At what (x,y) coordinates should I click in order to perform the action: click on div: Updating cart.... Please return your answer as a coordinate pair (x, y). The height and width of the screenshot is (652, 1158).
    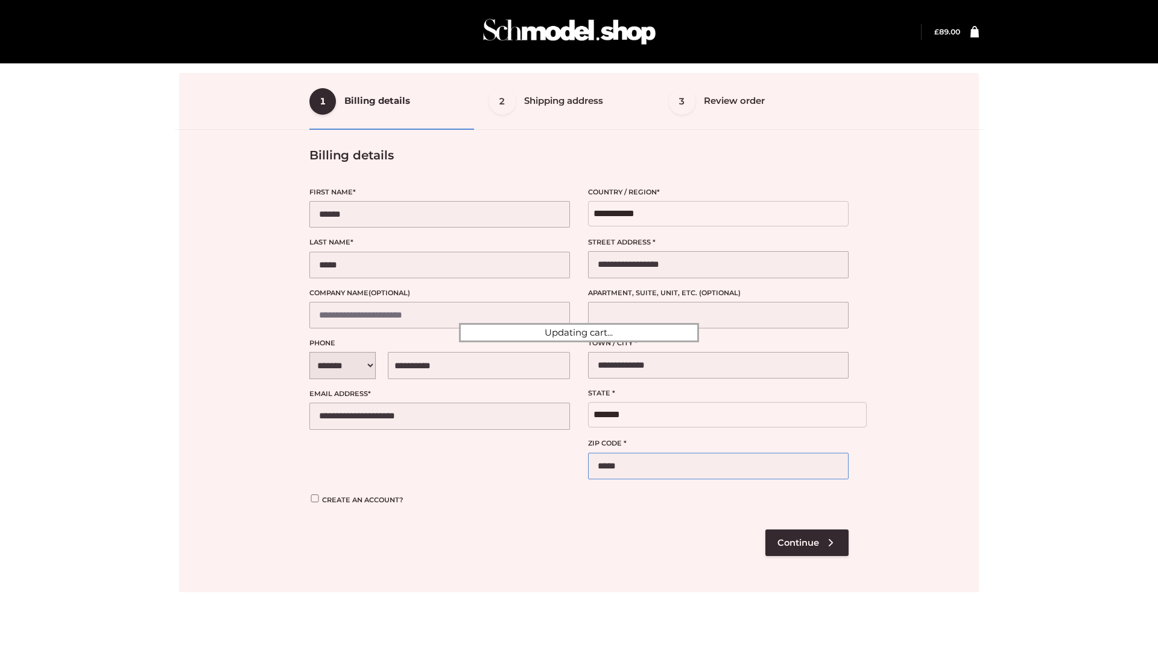
    Looking at the image, I should click on (579, 332).